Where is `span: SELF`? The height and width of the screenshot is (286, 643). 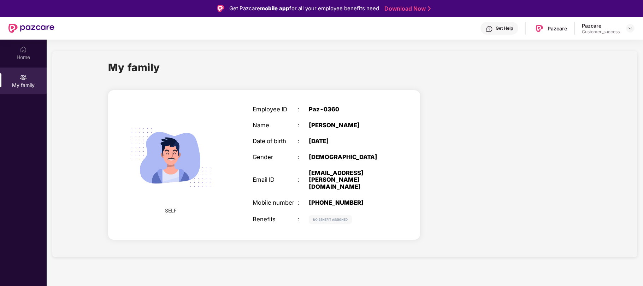
span: SELF is located at coordinates (171, 210).